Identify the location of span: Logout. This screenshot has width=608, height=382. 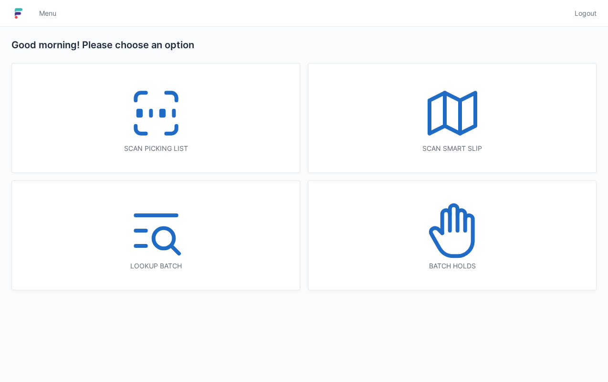
(586, 13).